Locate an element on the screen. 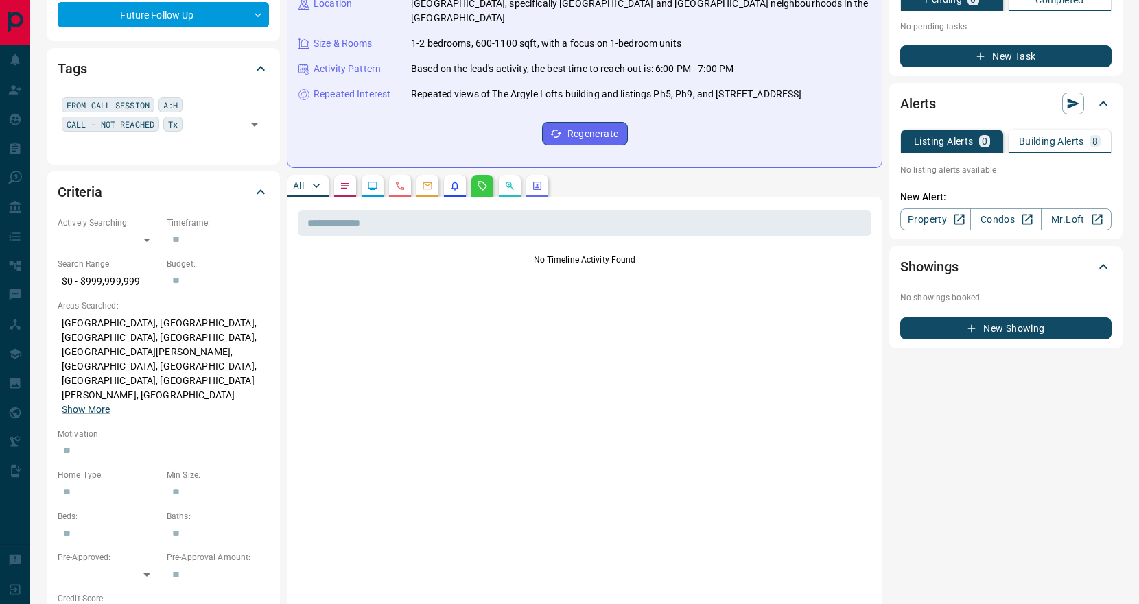  svg: Calls is located at coordinates (400, 186).